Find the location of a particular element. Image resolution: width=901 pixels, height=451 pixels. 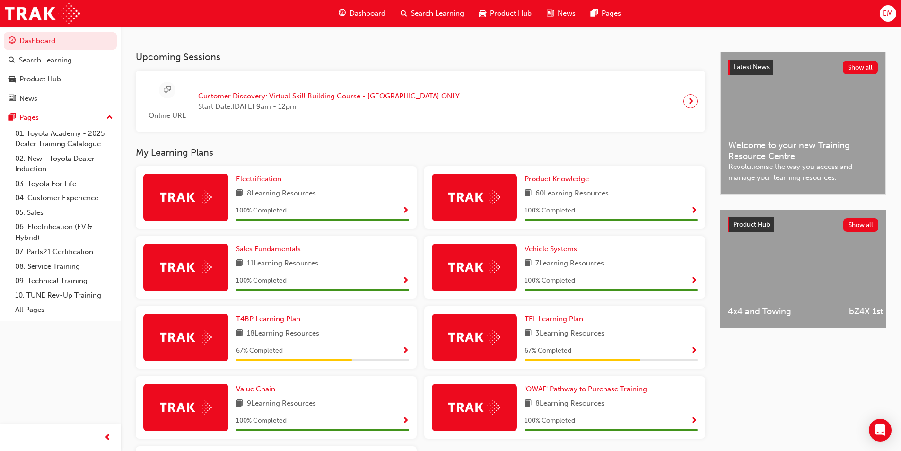

span: 9 Learning Resources is located at coordinates (281, 403).